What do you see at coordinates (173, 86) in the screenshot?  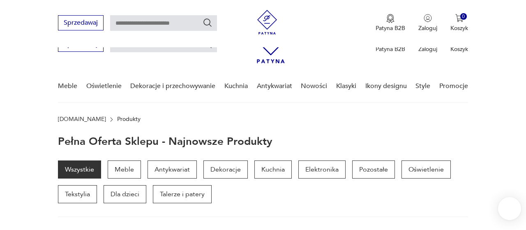 I see `a: Dekoracje i przechowywanie` at bounding box center [173, 86].